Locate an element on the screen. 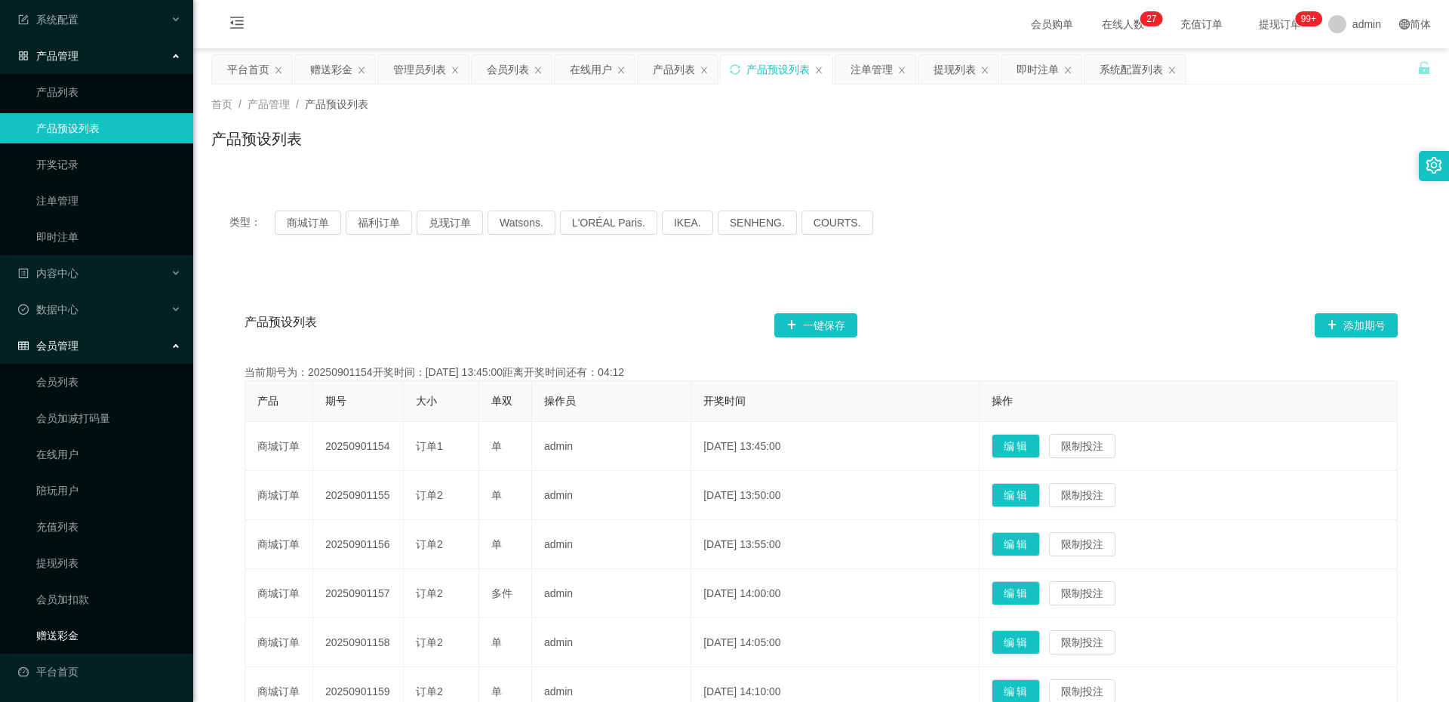 Image resolution: width=1449 pixels, height=702 pixels. a: 产品列表 is located at coordinates (109, 92).